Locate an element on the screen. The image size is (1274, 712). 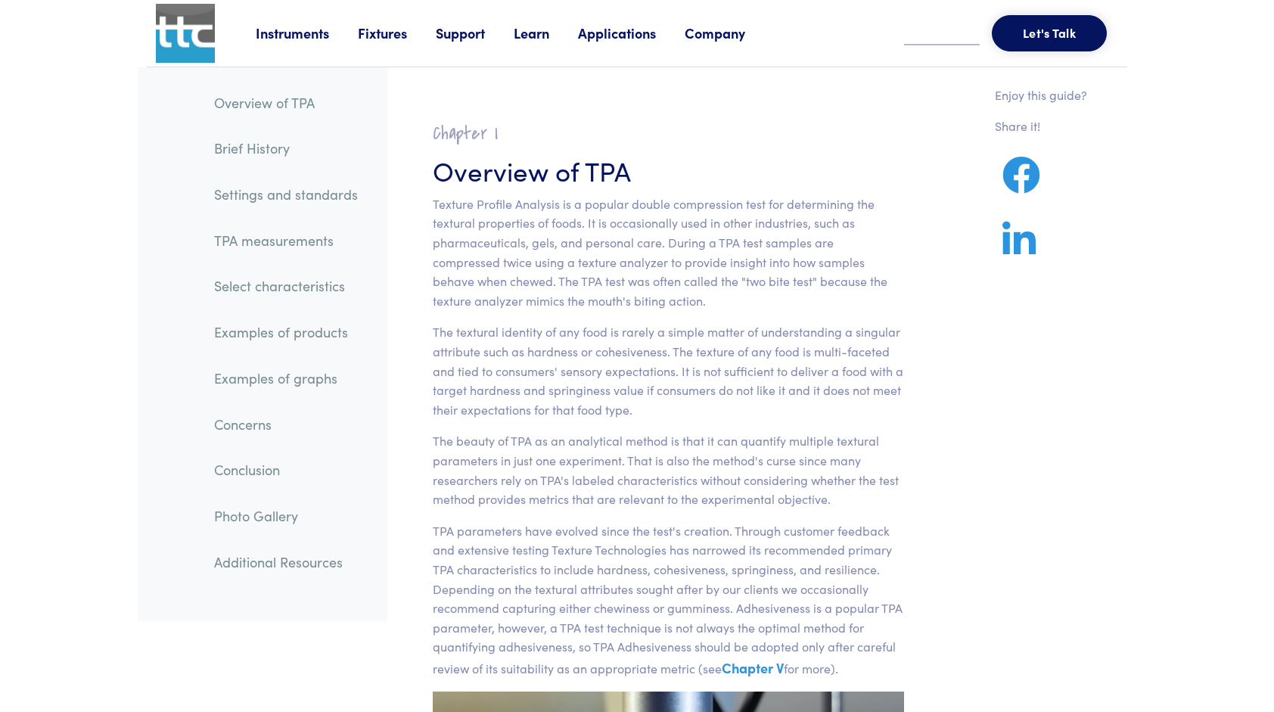
a: Settings and standards is located at coordinates (286, 194).